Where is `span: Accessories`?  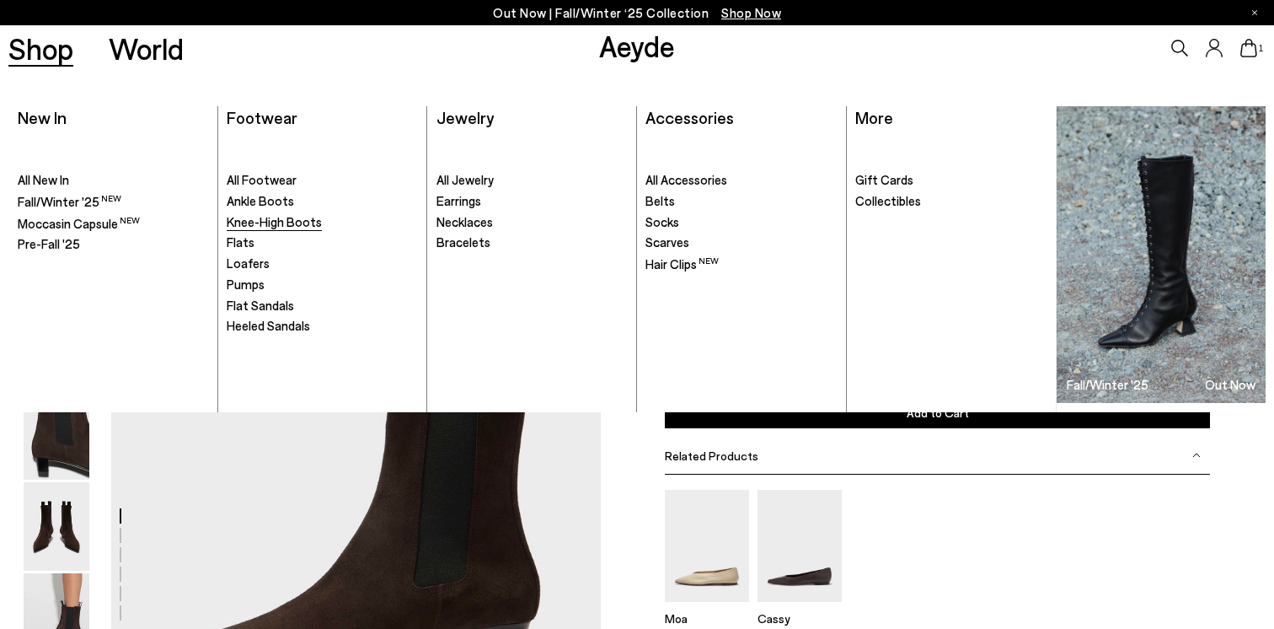 span: Accessories is located at coordinates (689, 117).